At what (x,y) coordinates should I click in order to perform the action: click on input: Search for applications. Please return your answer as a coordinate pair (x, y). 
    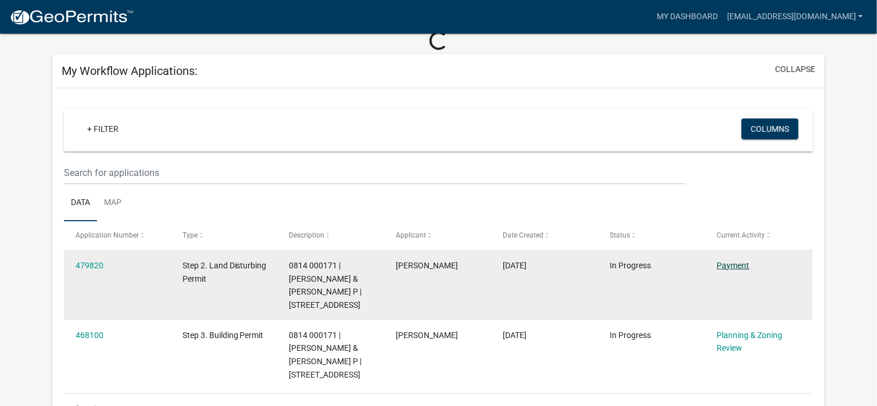
    Looking at the image, I should click on (374, 173).